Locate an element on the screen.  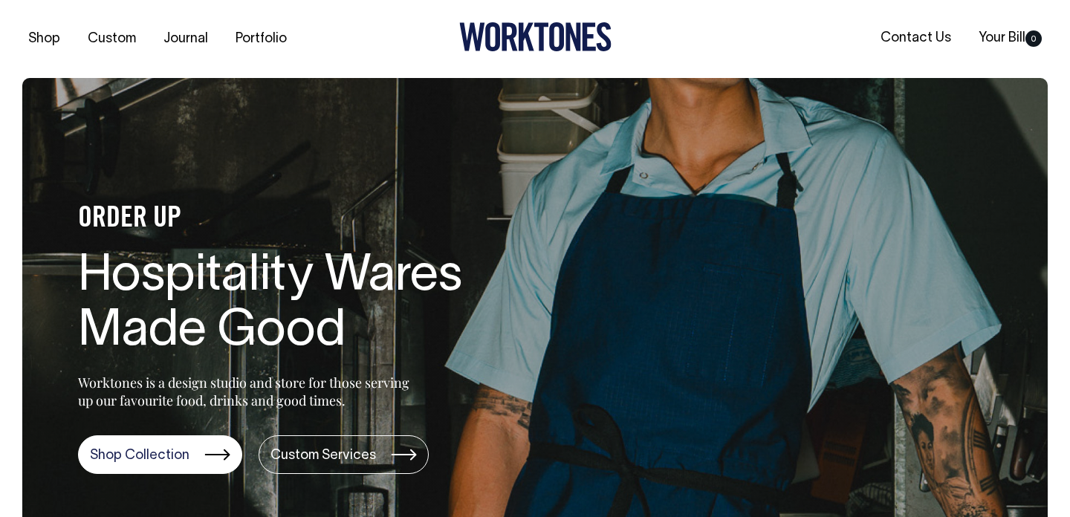
a: Contact Us is located at coordinates (915, 38).